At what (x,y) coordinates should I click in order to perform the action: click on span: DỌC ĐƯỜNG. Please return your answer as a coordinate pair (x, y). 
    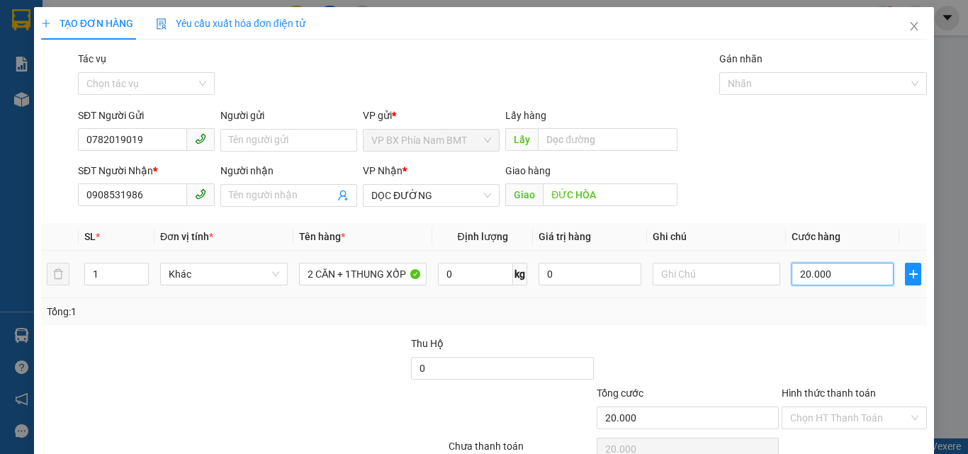
    Looking at the image, I should click on (431, 196).